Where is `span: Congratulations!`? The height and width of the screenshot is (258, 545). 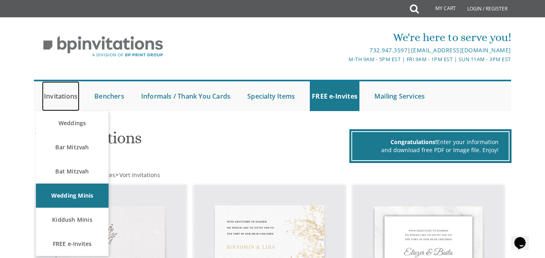 span: Congratulations! is located at coordinates (413, 142).